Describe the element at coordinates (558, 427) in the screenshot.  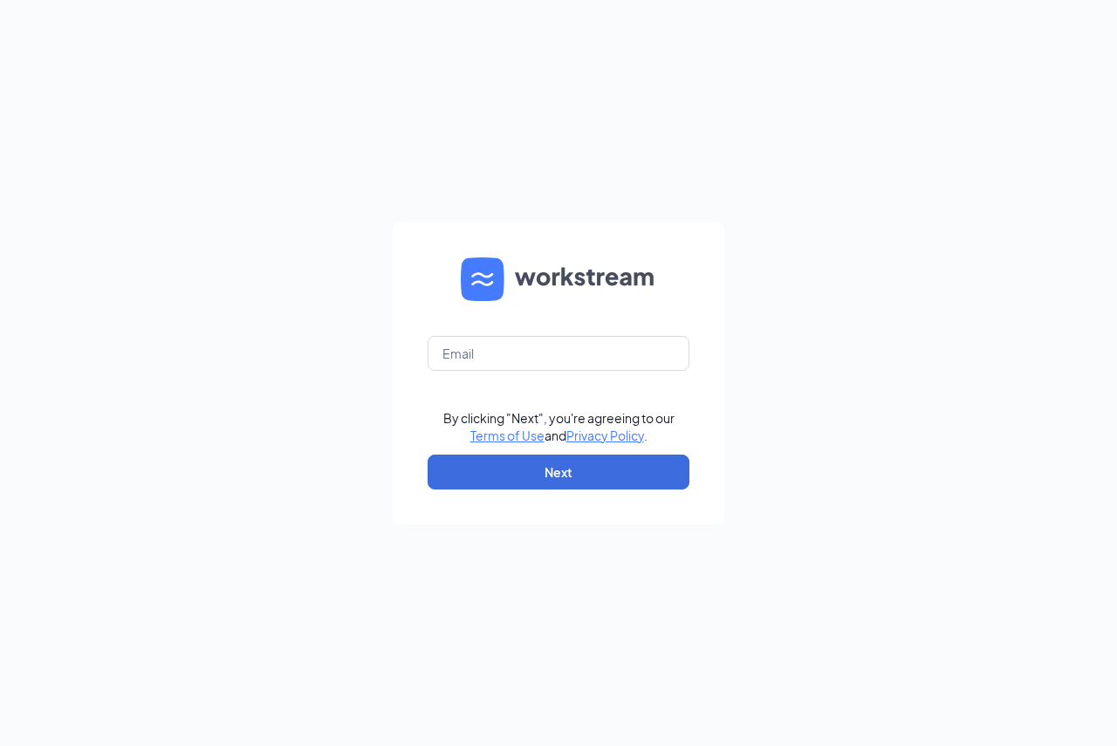
I see `div: By clicking "Next", you're agreeing to our and .` at that location.